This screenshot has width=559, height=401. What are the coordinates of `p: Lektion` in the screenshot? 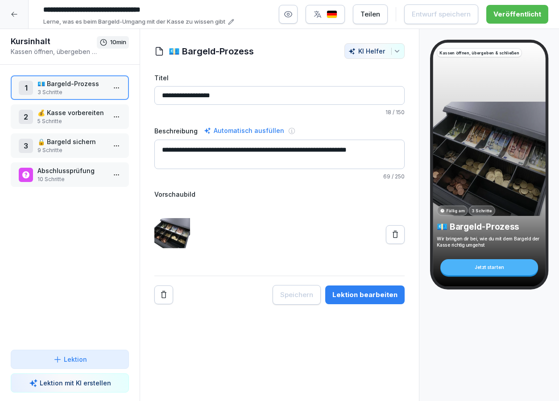 It's located at (75, 359).